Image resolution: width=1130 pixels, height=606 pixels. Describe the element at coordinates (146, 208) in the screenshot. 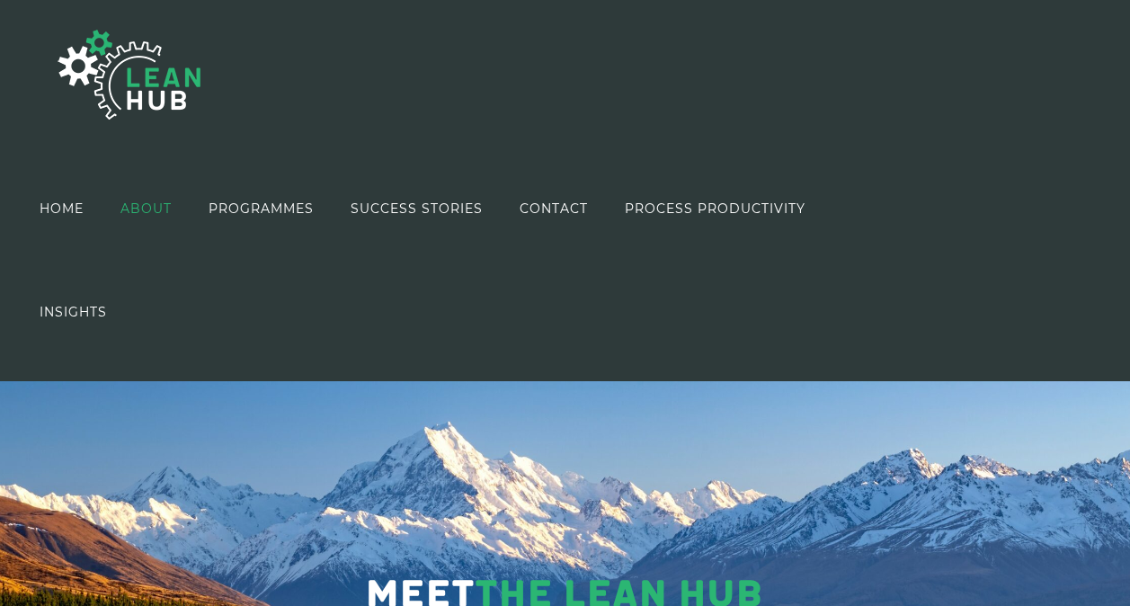

I see `a: ABOUT` at that location.